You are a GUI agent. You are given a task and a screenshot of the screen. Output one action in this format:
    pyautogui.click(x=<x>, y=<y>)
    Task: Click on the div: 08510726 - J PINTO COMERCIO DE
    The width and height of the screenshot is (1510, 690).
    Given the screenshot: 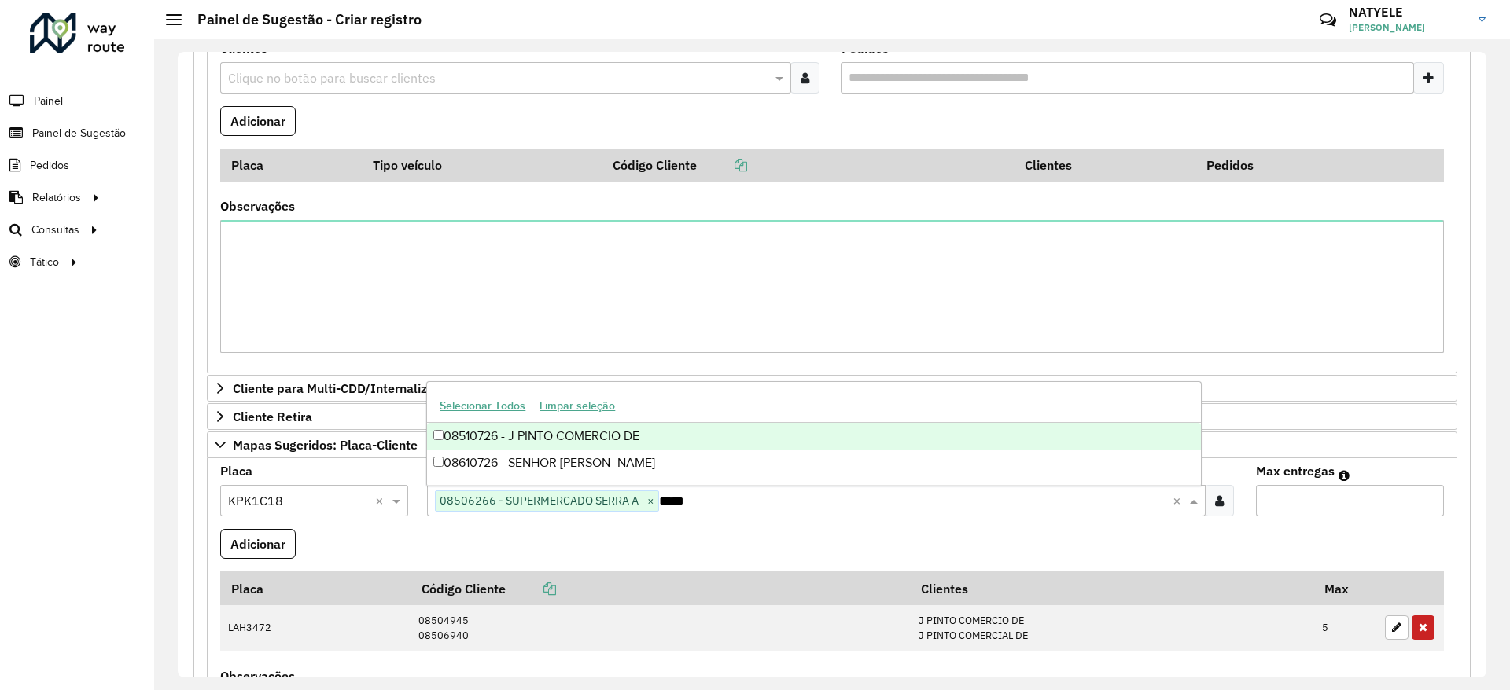 What is the action you would take?
    pyautogui.click(x=813, y=436)
    